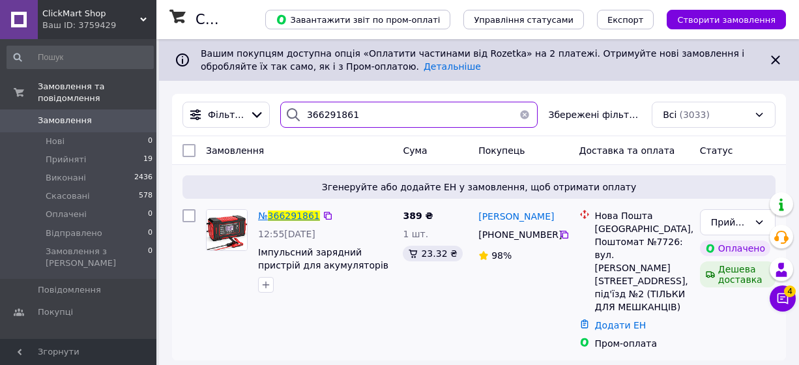  I want to click on span: Скасовані, so click(68, 196).